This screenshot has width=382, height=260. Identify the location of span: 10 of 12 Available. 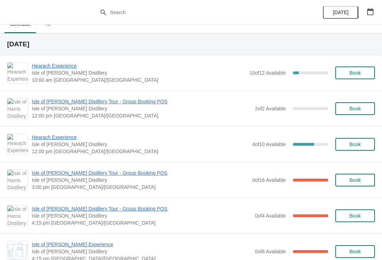
(267, 73).